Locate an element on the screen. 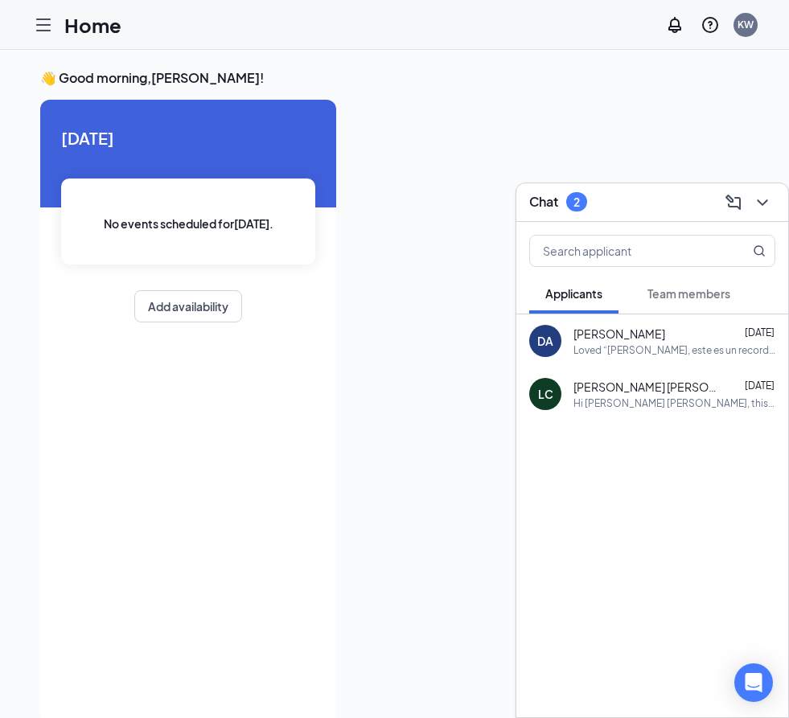 The width and height of the screenshot is (789, 718). span: Team members is located at coordinates (688, 294).